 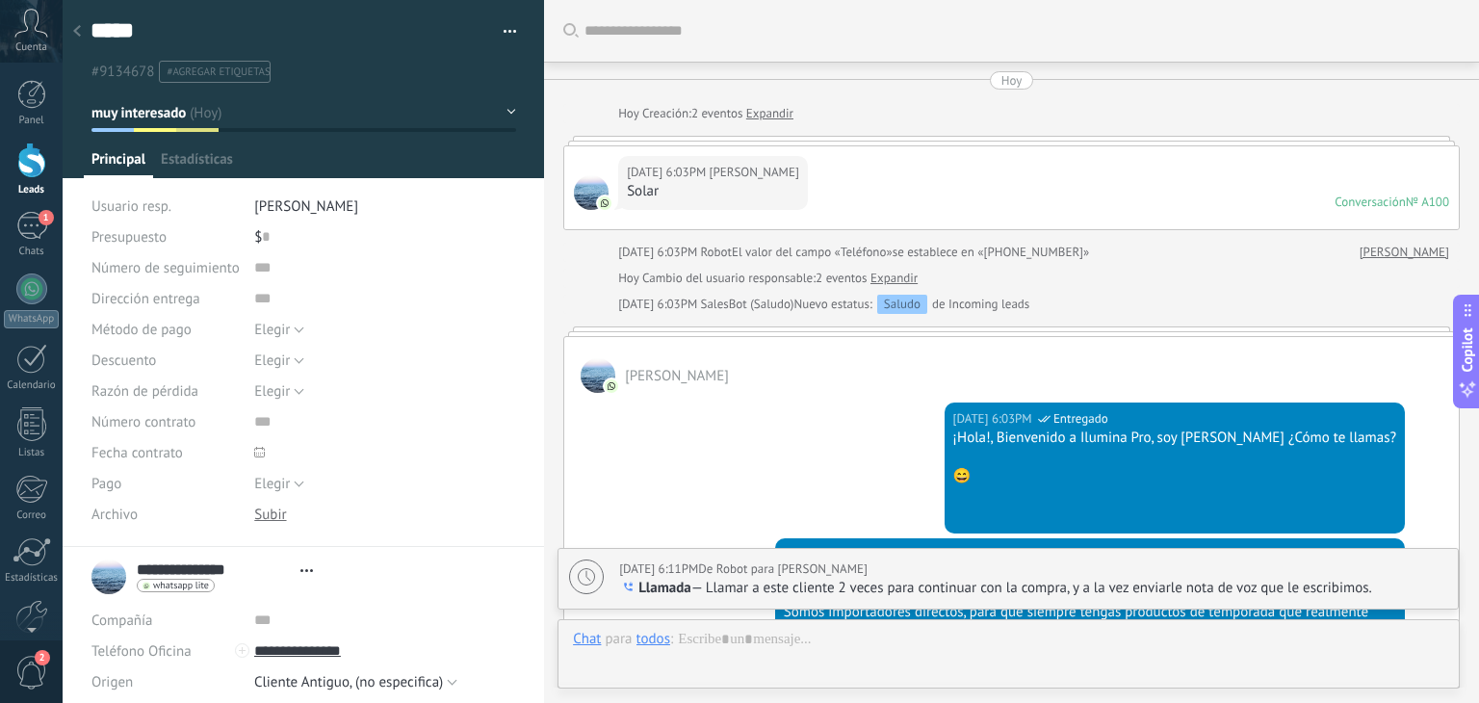 What do you see at coordinates (166, 360) in the screenshot?
I see `div: Descuento` at bounding box center [166, 360].